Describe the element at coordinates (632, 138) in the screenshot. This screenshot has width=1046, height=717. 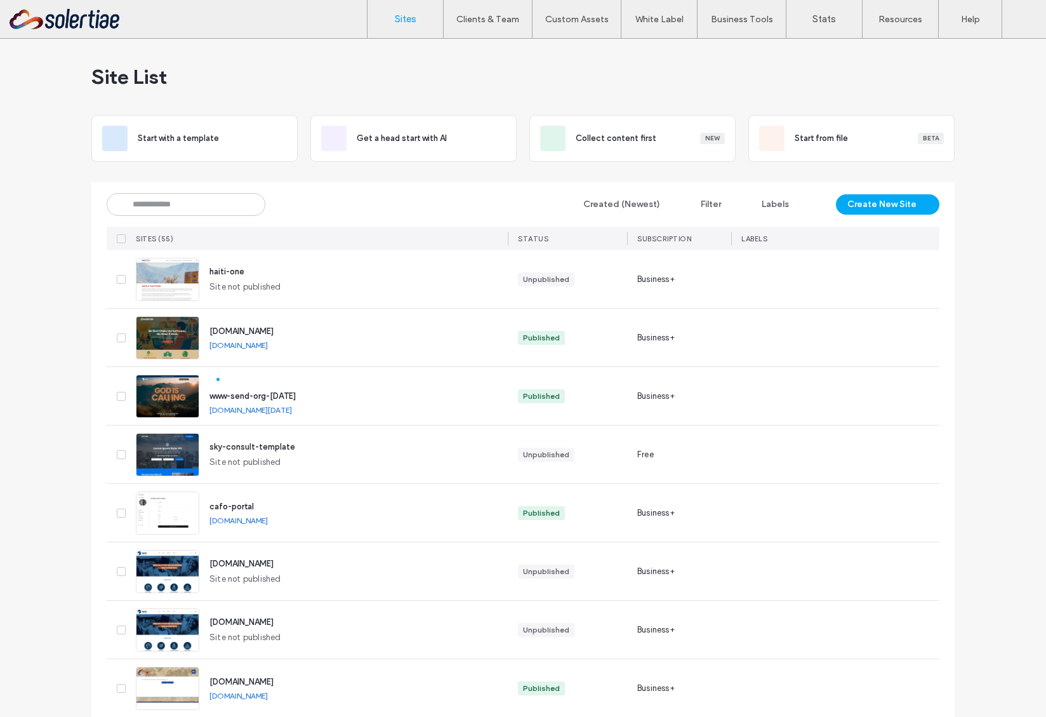
I see `div: Collect content firstNew` at that location.